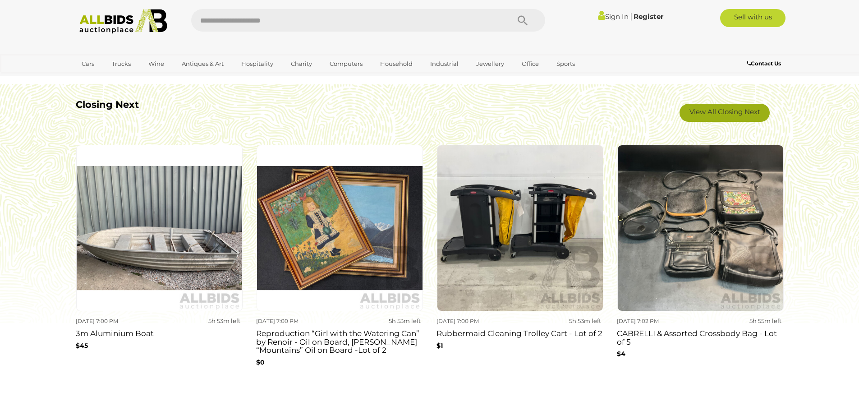  I want to click on a: Antiques & Art, so click(202, 64).